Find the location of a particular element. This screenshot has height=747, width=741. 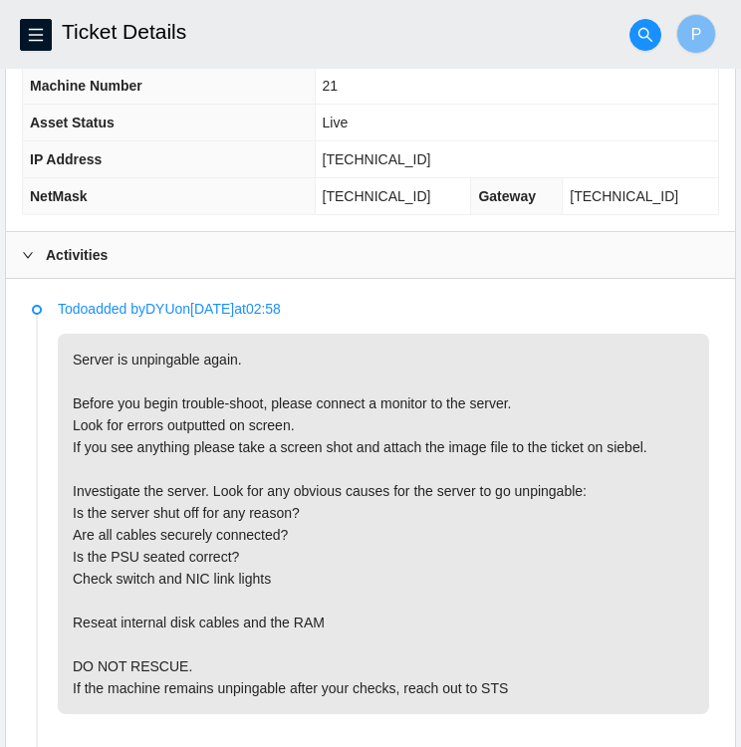

span: NetMask is located at coordinates (59, 196).